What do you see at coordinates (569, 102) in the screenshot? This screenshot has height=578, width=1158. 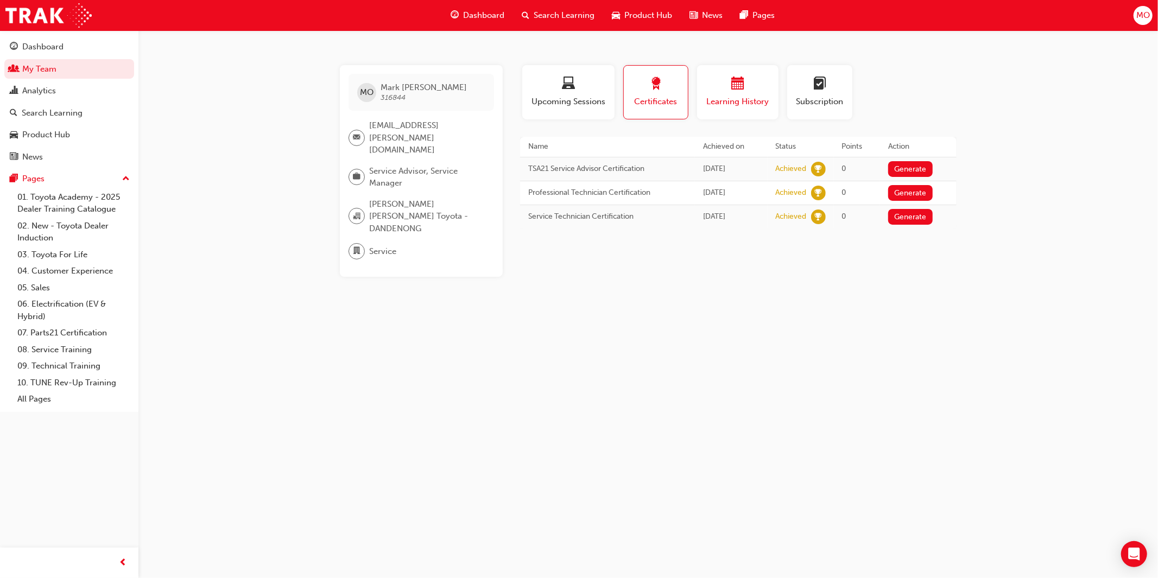 I see `span: Upcoming Sessions` at bounding box center [569, 102].